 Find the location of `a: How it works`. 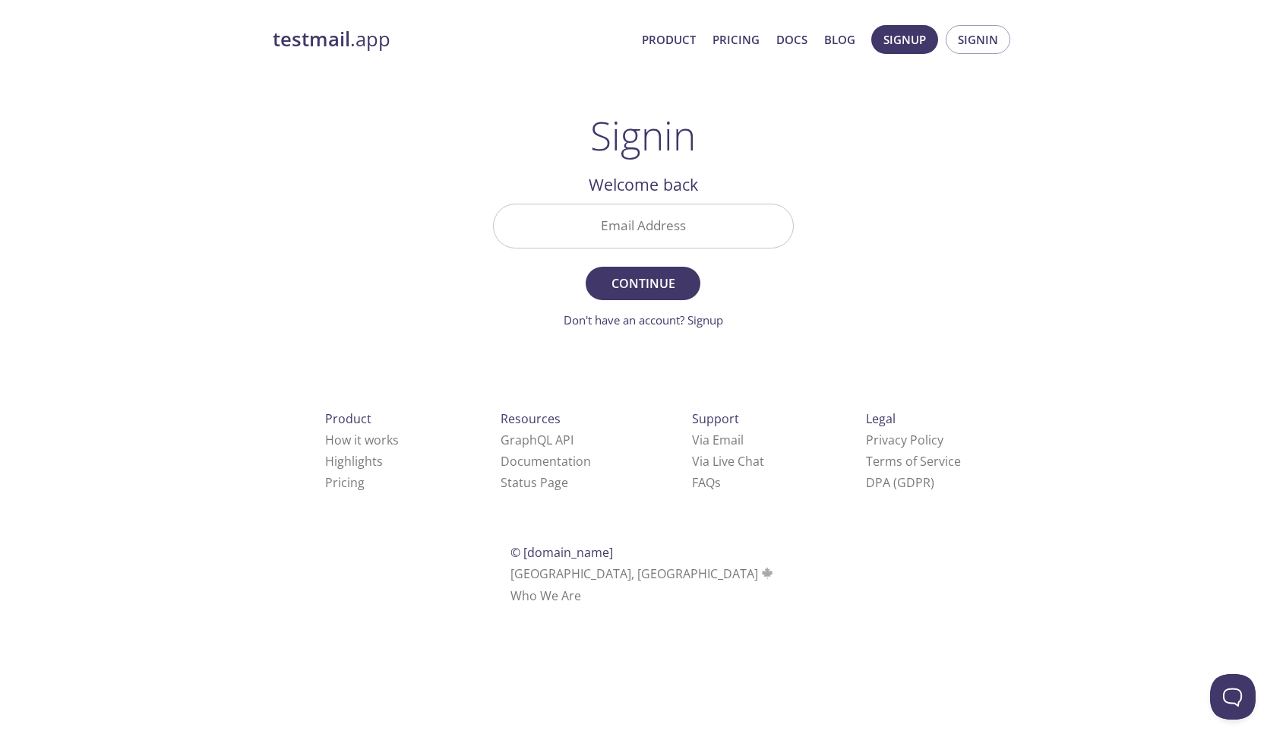

a: How it works is located at coordinates (362, 440).